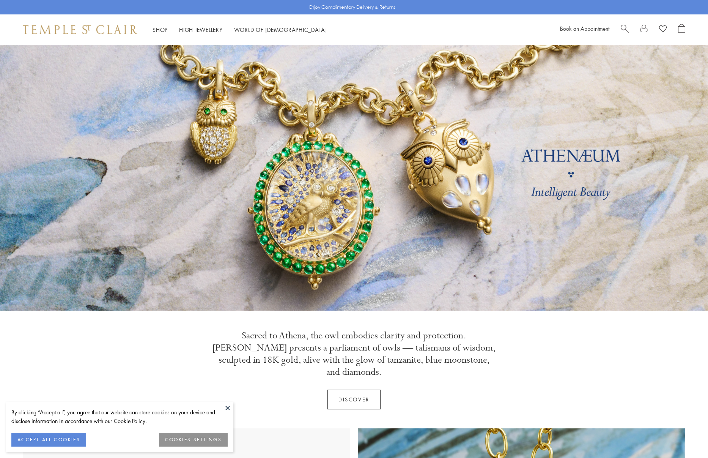 This screenshot has height=458, width=708. What do you see at coordinates (240, 30) in the screenshot?
I see `nav: Main navigation` at bounding box center [240, 30].